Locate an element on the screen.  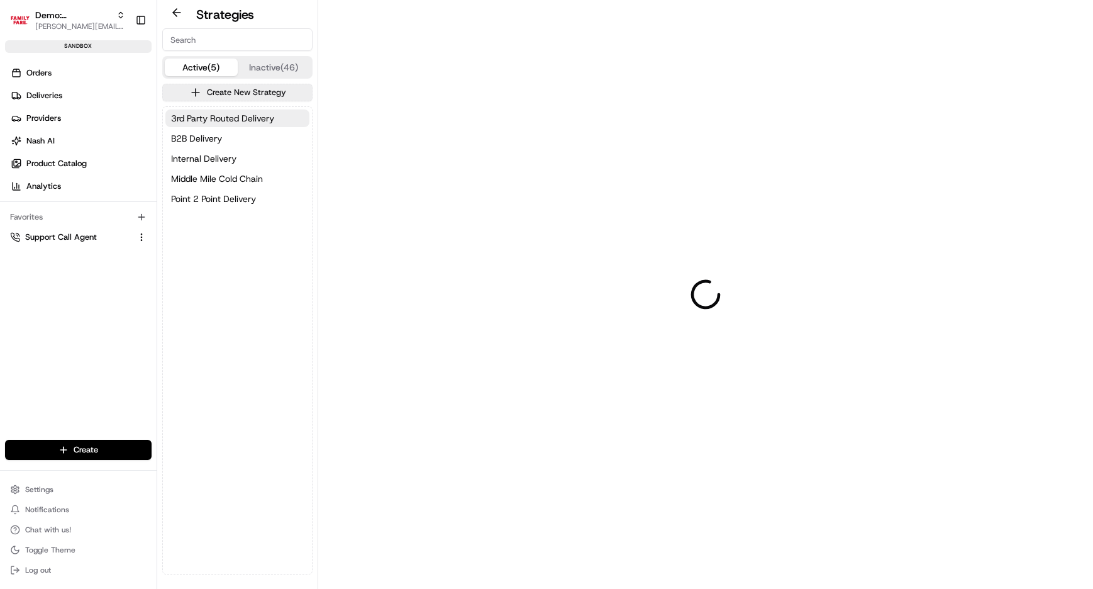
span: Providers is located at coordinates (43, 118).